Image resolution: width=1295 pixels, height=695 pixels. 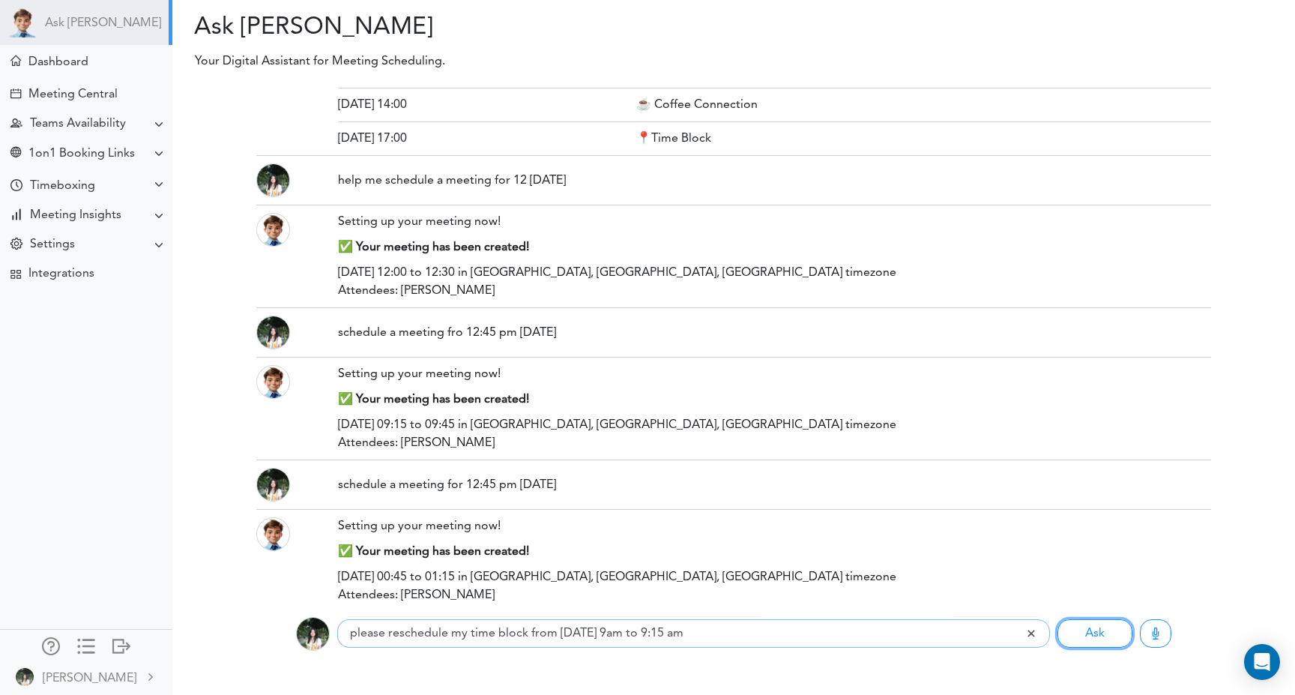 What do you see at coordinates (577, 61) in the screenshot?
I see `p: Your Digital Assistant for Meeting Scheduling.` at bounding box center [577, 61].